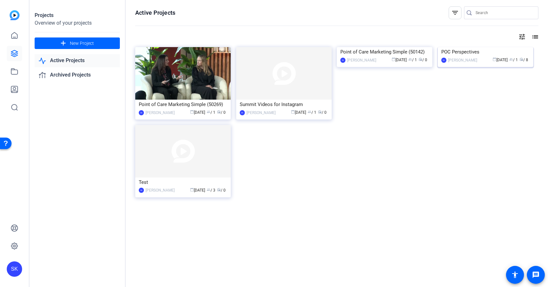  I want to click on a: Active Projects, so click(77, 61).